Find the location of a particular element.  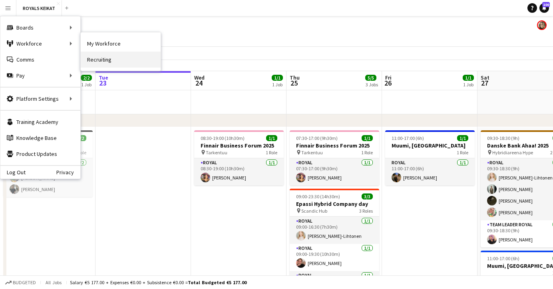

span: Scandic Hub is located at coordinates (314, 210).